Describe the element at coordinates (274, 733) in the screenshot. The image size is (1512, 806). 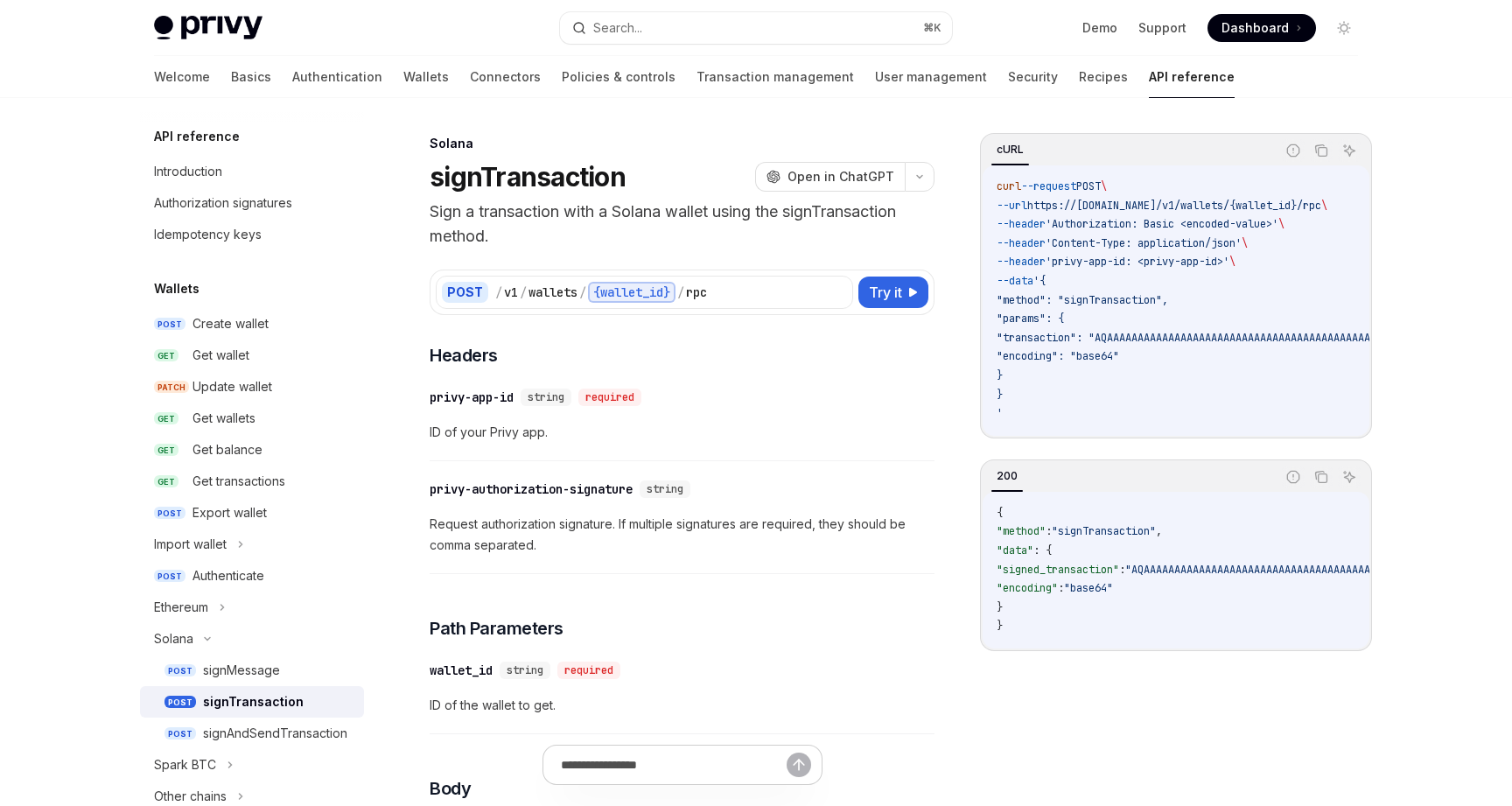
I see `div: signAndSendTransaction` at that location.